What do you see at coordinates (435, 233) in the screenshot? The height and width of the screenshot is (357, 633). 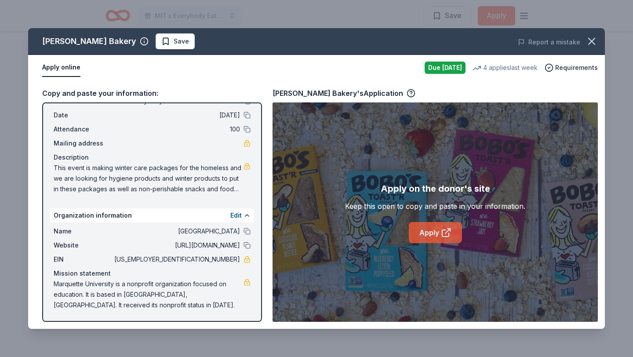 I see `a: Apply` at bounding box center [435, 233].